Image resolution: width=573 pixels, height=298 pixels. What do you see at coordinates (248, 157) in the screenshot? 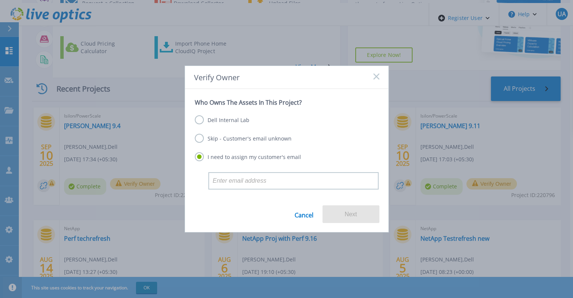
I see `label: I need to assign my customer's email` at bounding box center [248, 157].